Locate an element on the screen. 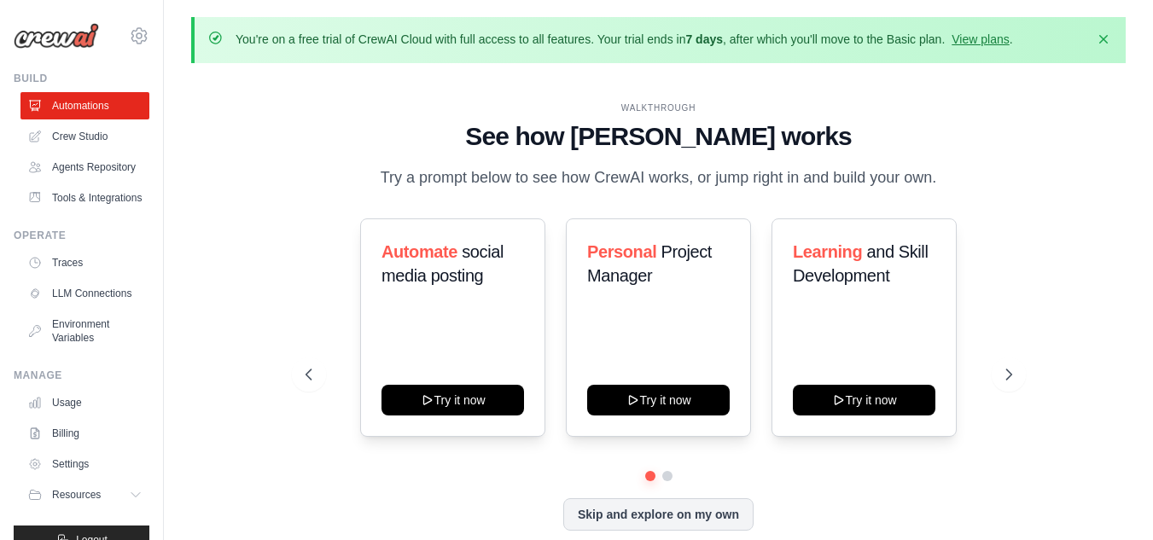 The image size is (1153, 540). span: Automate is located at coordinates (419, 252).